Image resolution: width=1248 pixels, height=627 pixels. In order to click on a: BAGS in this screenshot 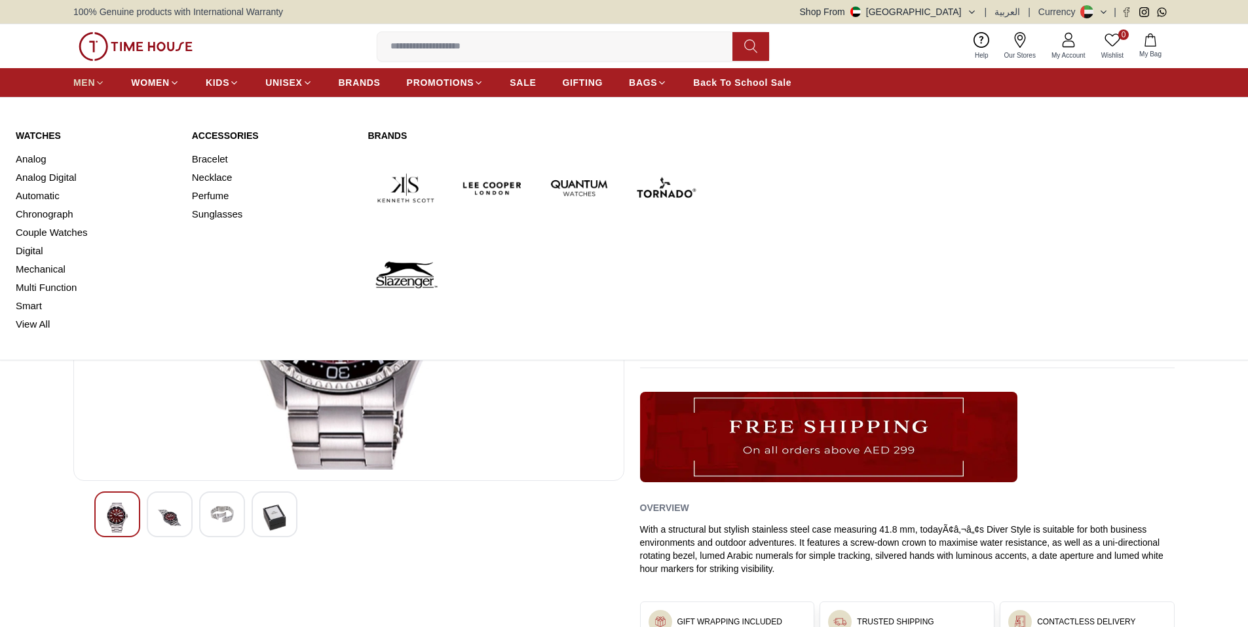, I will do `click(648, 83)`.